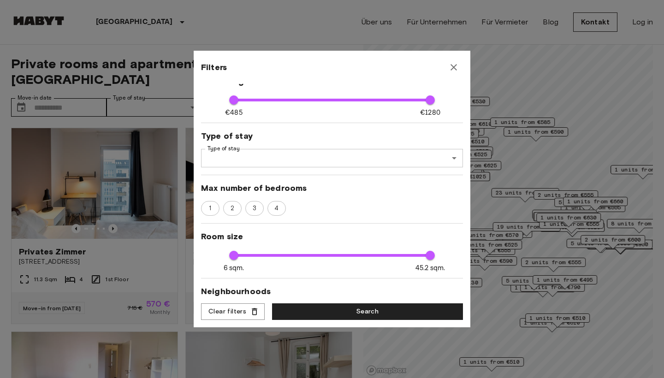 The image size is (664, 378). What do you see at coordinates (277, 208) in the screenshot?
I see `div: 4` at bounding box center [277, 208].